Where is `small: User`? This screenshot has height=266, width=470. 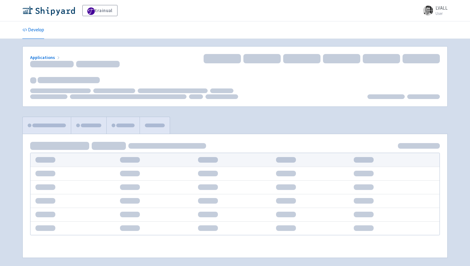 small: User is located at coordinates (441, 13).